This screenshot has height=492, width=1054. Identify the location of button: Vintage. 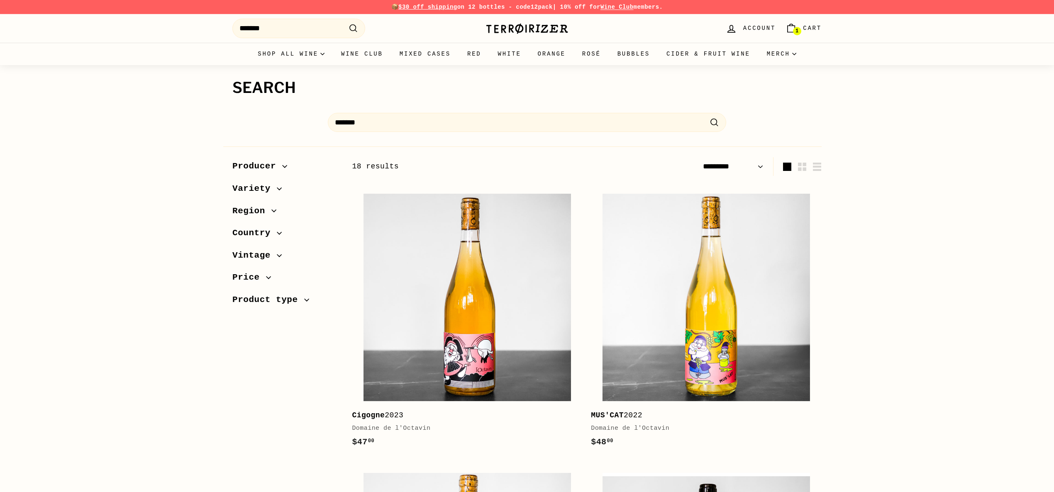
(285, 258).